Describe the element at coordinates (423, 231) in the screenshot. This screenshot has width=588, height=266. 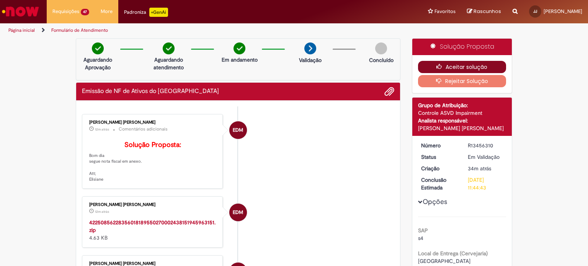
I see `b: SAP` at that location.